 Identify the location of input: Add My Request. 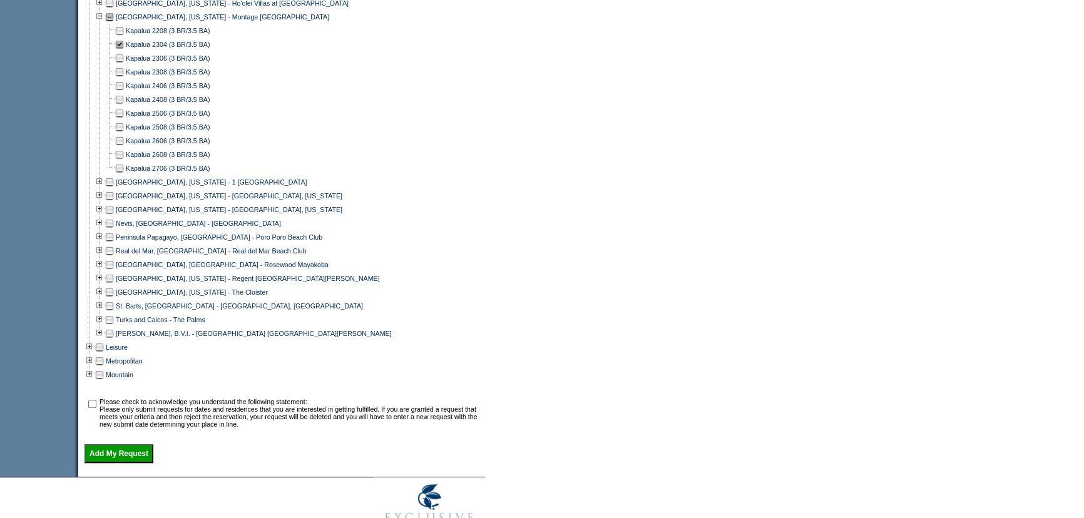
(119, 454).